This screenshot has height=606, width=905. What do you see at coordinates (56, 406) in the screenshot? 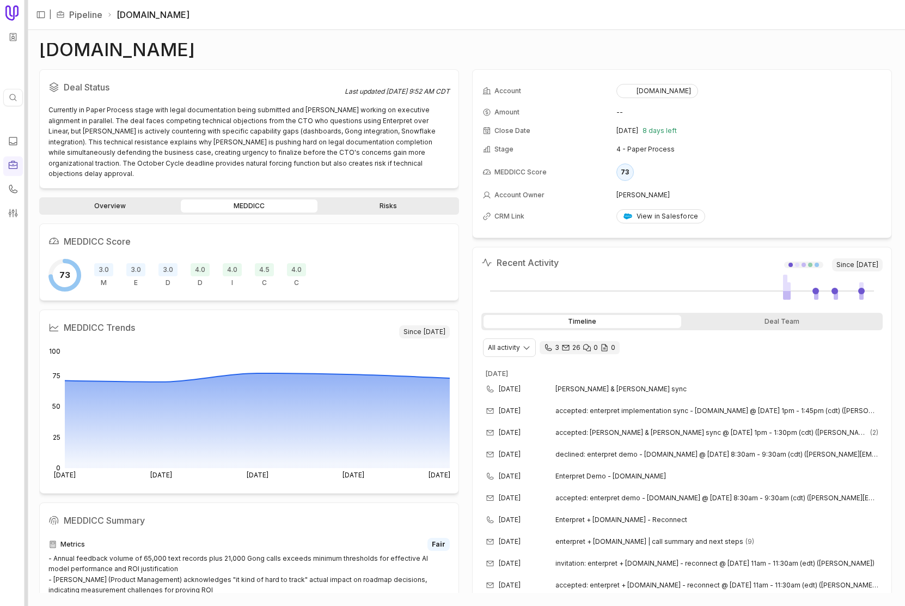
I see `tspan: 50` at bounding box center [56, 406].